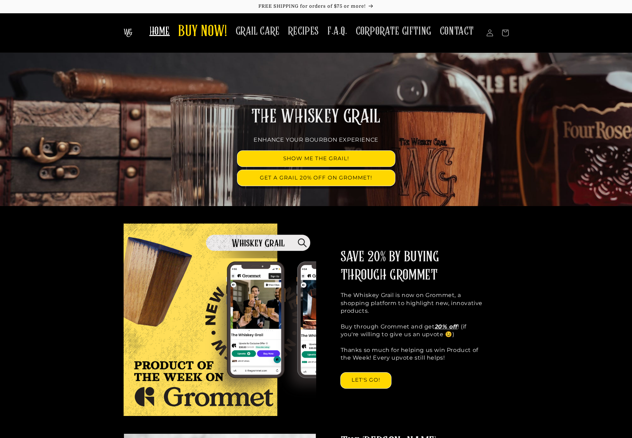 Image resolution: width=632 pixels, height=438 pixels. Describe the element at coordinates (128, 33) in the screenshot. I see `img: The Whiskey Grail` at that location.